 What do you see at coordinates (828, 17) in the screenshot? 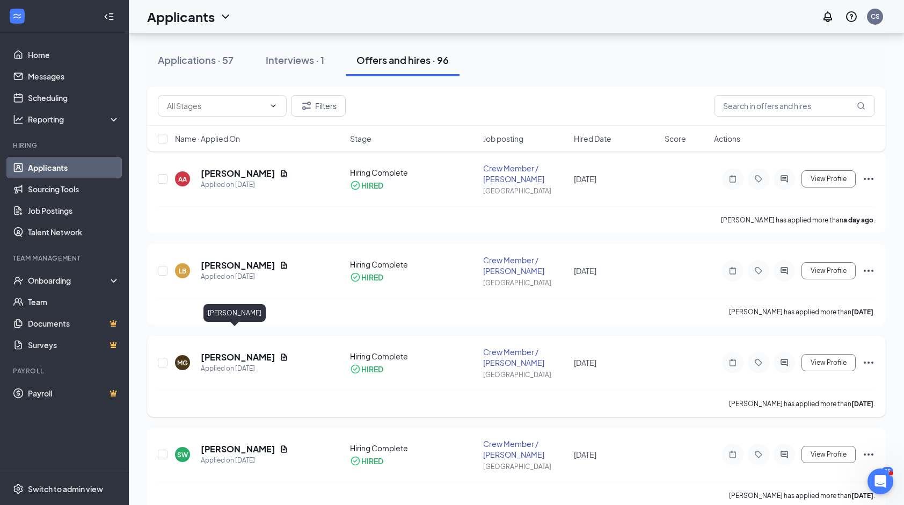
I see `svg: Notifications` at bounding box center [828, 17].